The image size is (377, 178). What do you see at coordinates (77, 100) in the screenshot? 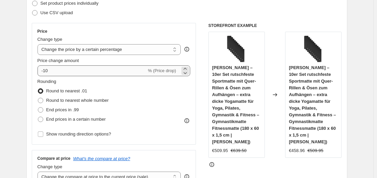
I see `span: Round to nearest whole number` at bounding box center [77, 100].